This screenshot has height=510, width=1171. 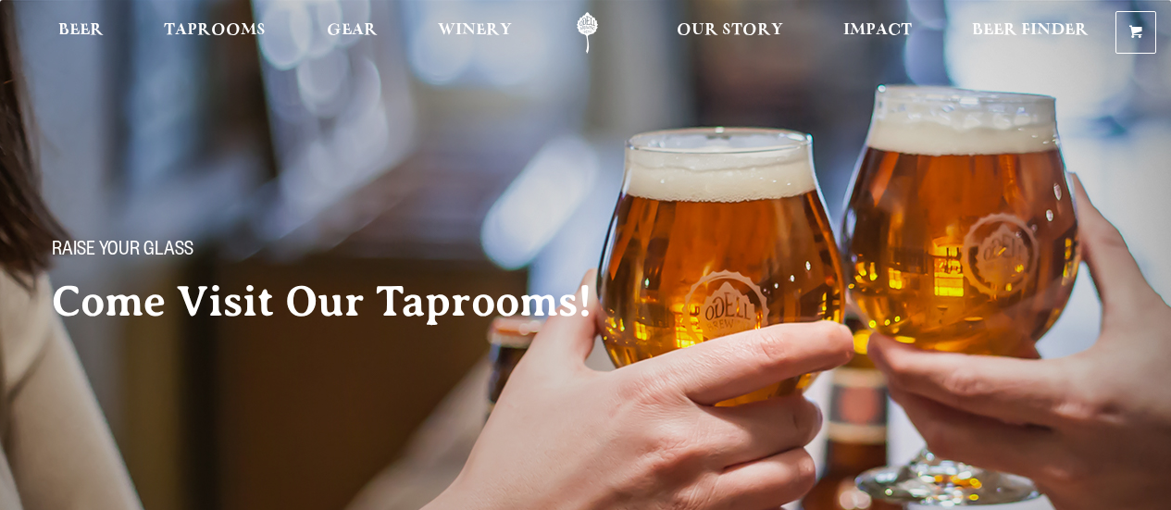 I want to click on a: Taprooms, so click(x=215, y=32).